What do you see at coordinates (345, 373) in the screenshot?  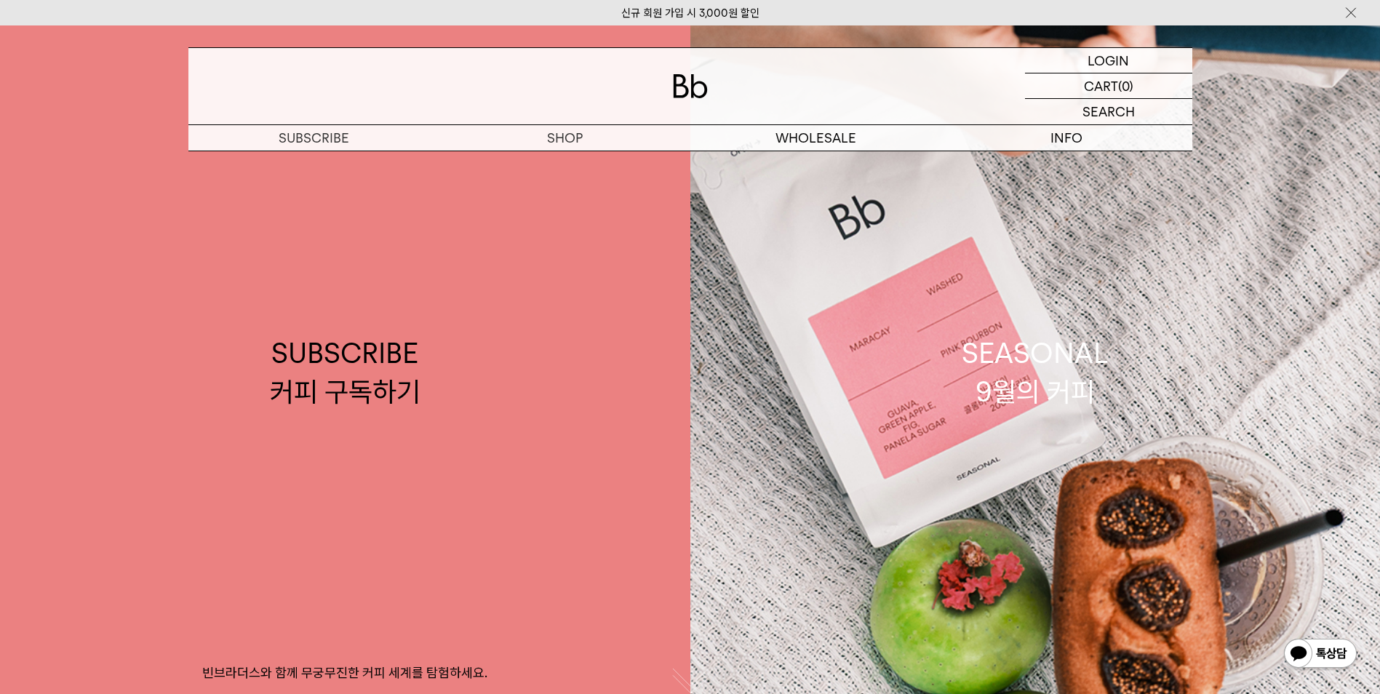 I see `div: SUBSCRIBE 커피 구독하기` at bounding box center [345, 373].